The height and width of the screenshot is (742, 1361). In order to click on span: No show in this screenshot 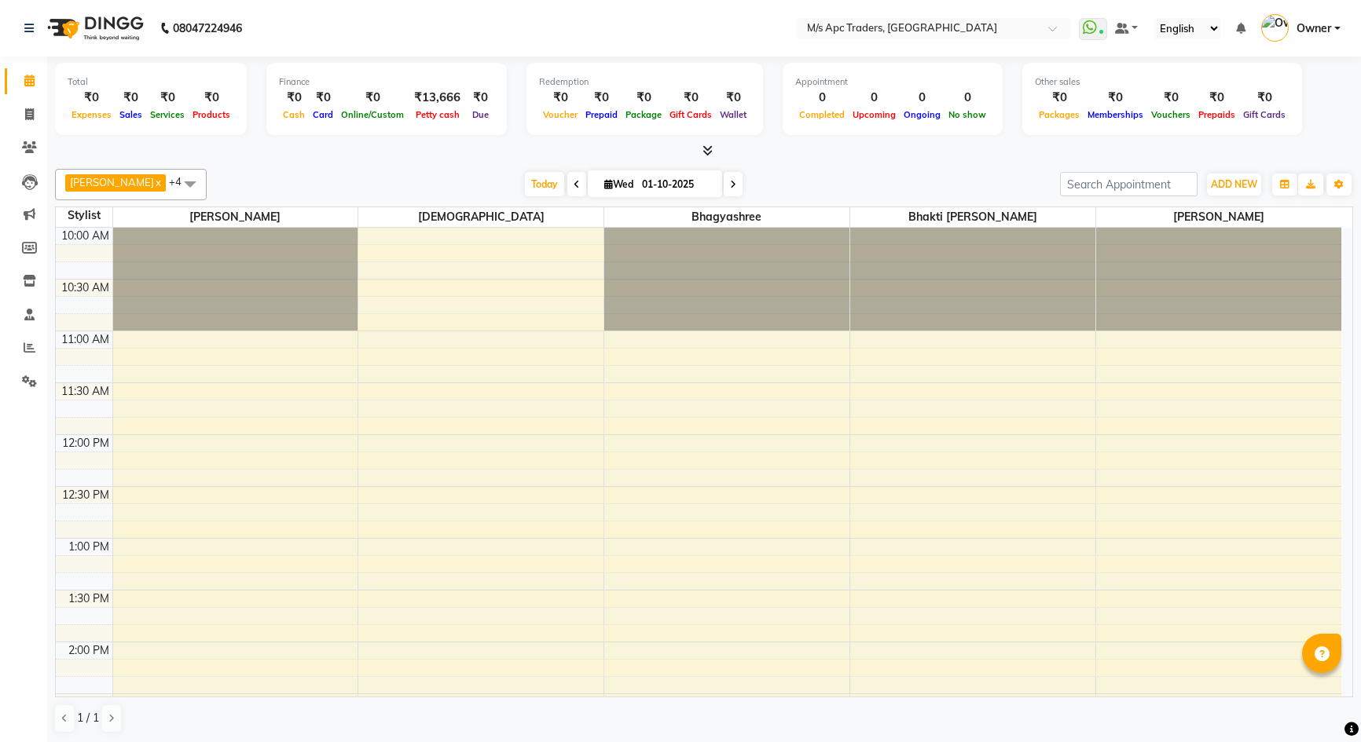, I will do `click(967, 115)`.